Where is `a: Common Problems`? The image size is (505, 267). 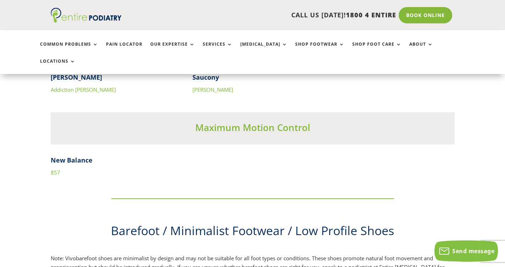
a: Common Problems is located at coordinates (69, 49).